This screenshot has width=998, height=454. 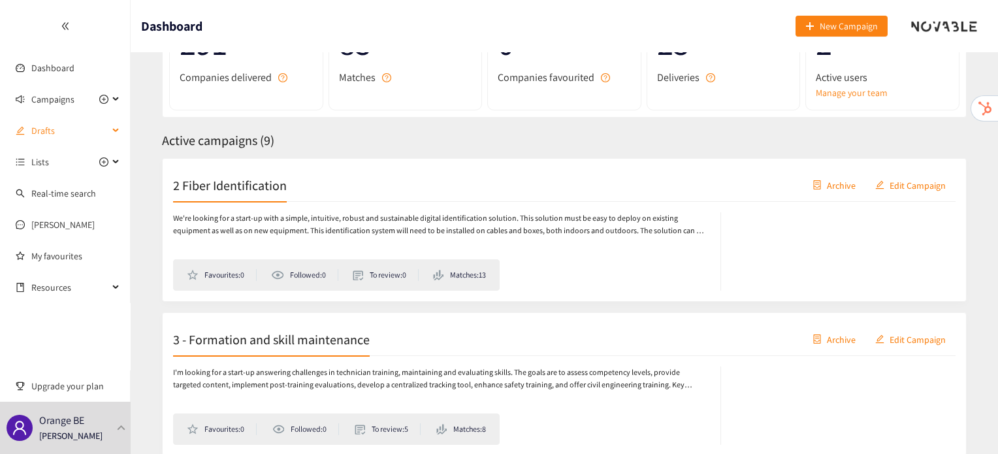 What do you see at coordinates (61, 420) in the screenshot?
I see `p: Orange BE` at bounding box center [61, 420].